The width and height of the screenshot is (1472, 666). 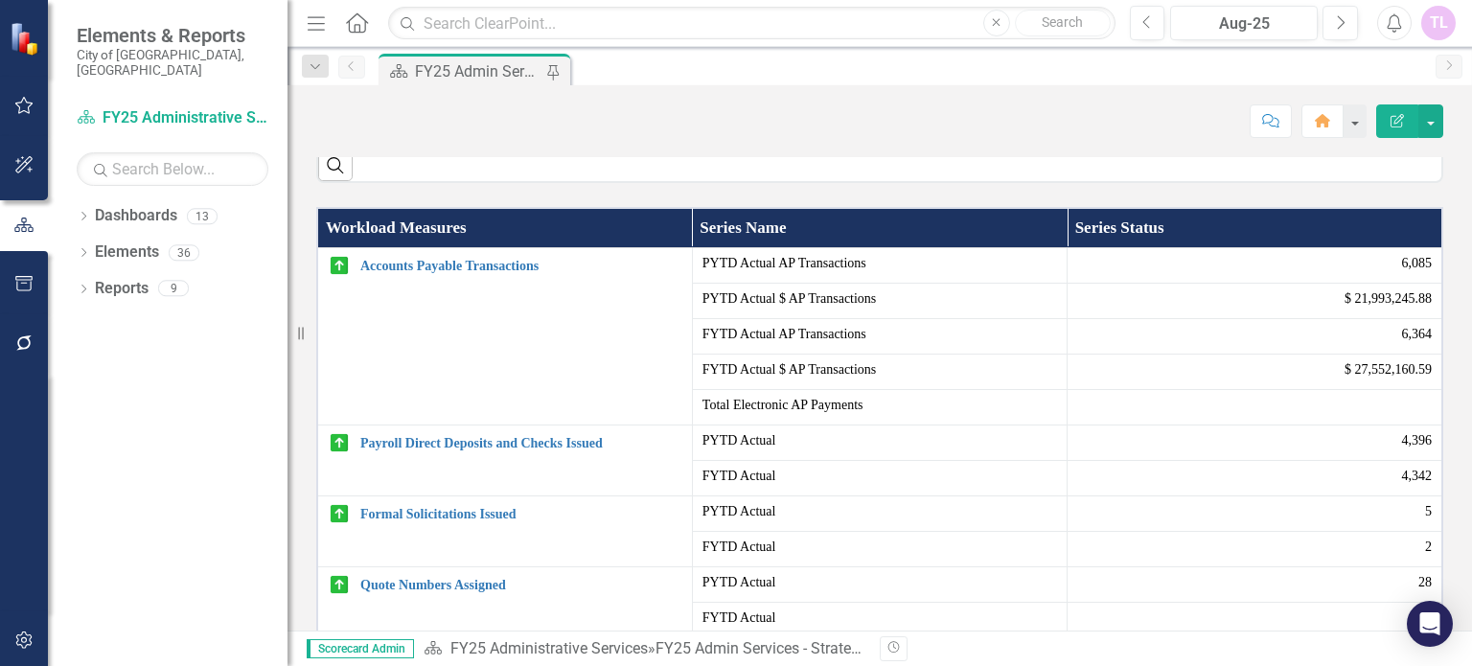 I want to click on a: Payroll Direct Deposits and Checks Issued, so click(x=521, y=443).